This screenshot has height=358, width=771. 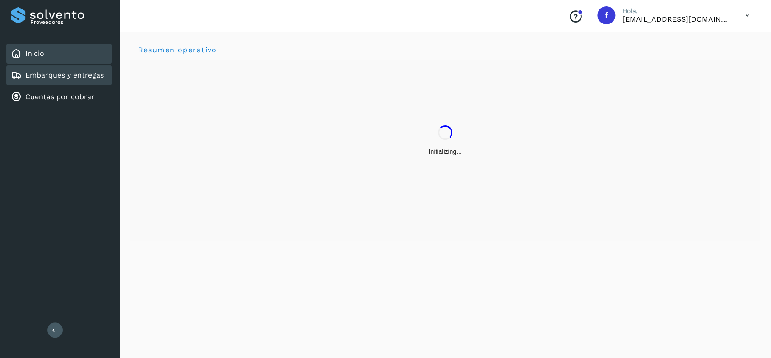 What do you see at coordinates (69, 22) in the screenshot?
I see `p: Proveedores` at bounding box center [69, 22].